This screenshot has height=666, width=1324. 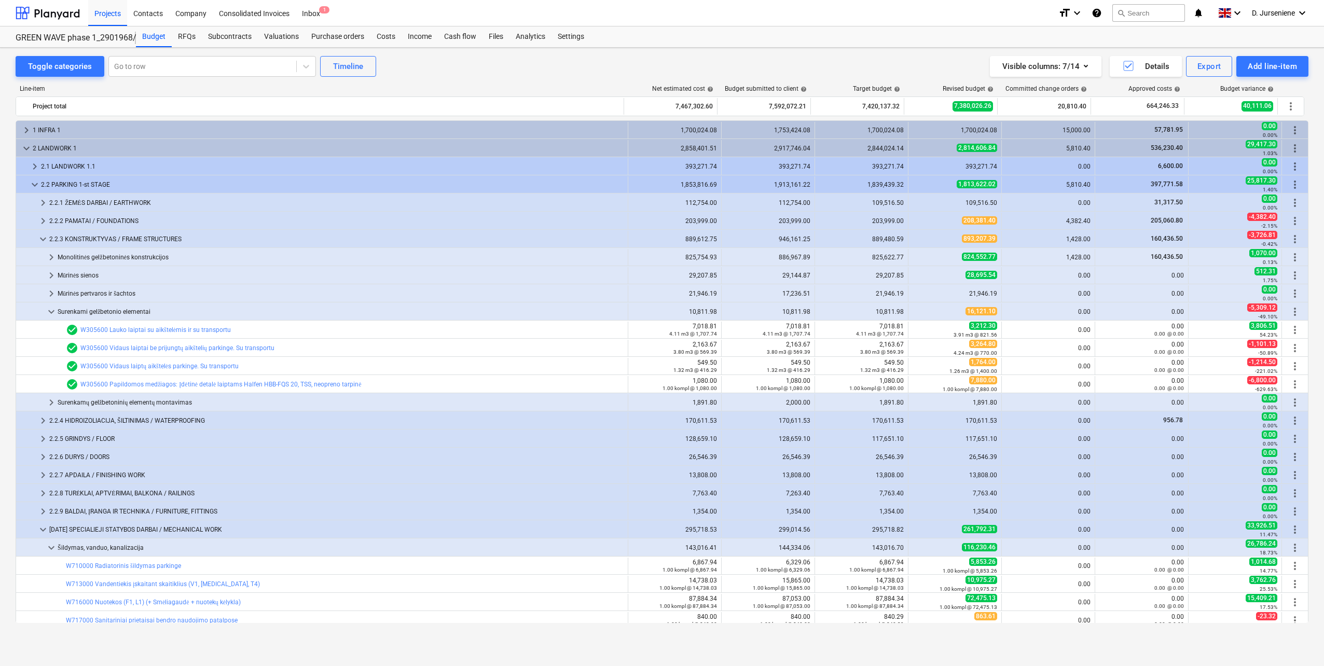 What do you see at coordinates (768, 403) in the screenshot?
I see `div: 2,000.00` at bounding box center [768, 403].